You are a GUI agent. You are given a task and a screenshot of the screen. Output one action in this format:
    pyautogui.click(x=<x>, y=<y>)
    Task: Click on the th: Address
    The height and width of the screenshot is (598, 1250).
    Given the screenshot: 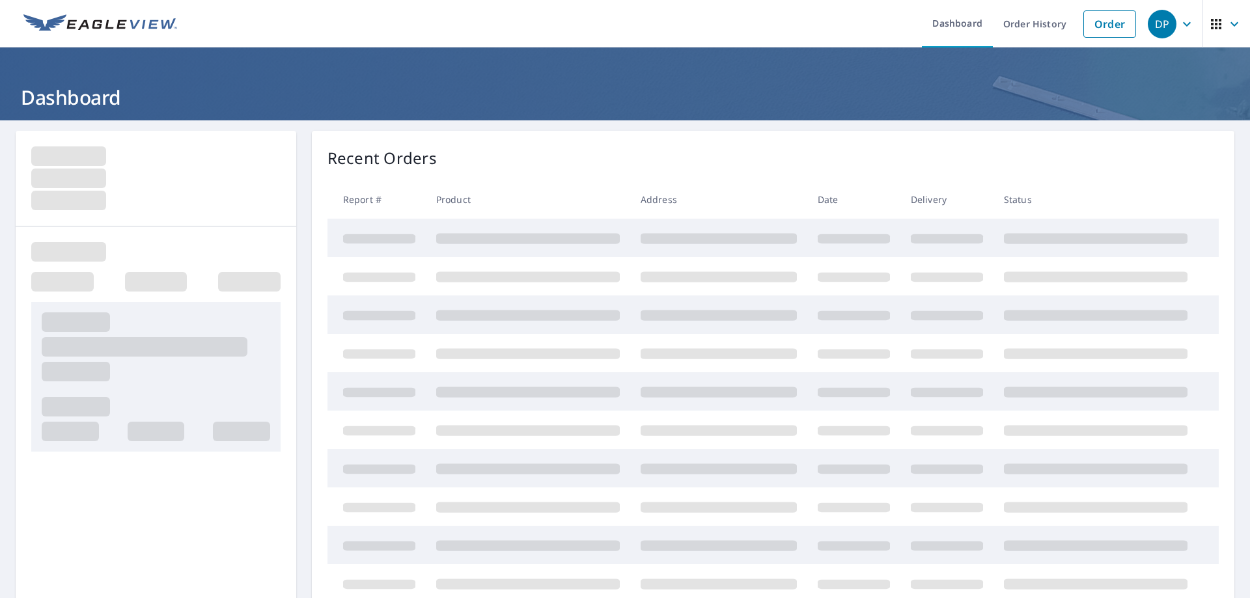 What is the action you would take?
    pyautogui.click(x=718, y=199)
    